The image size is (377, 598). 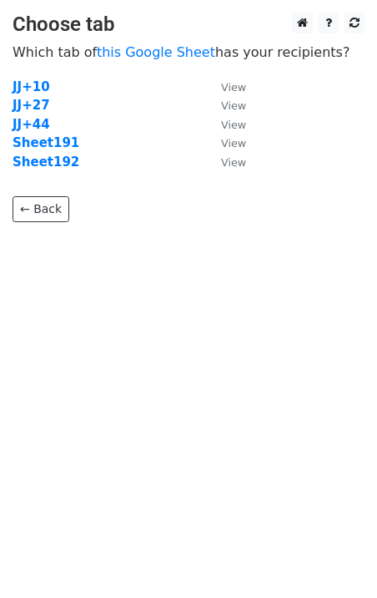 I want to click on strong: JJ+27, so click(x=31, y=105).